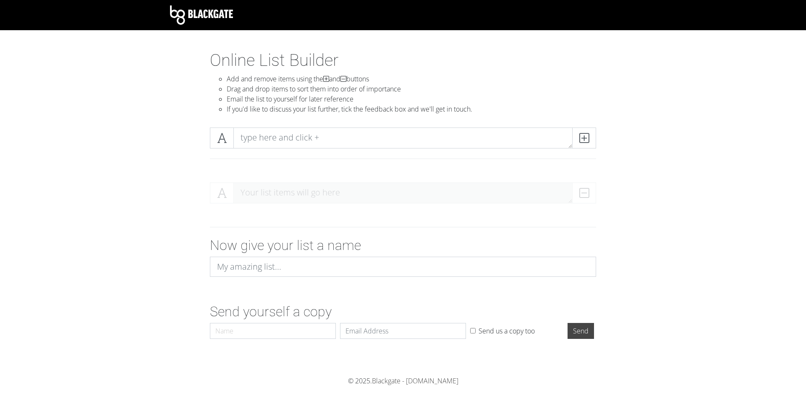 Image resolution: width=806 pixels, height=406 pixels. What do you see at coordinates (411, 79) in the screenshot?
I see `li: Add and remove items using the and buttons` at bounding box center [411, 79].